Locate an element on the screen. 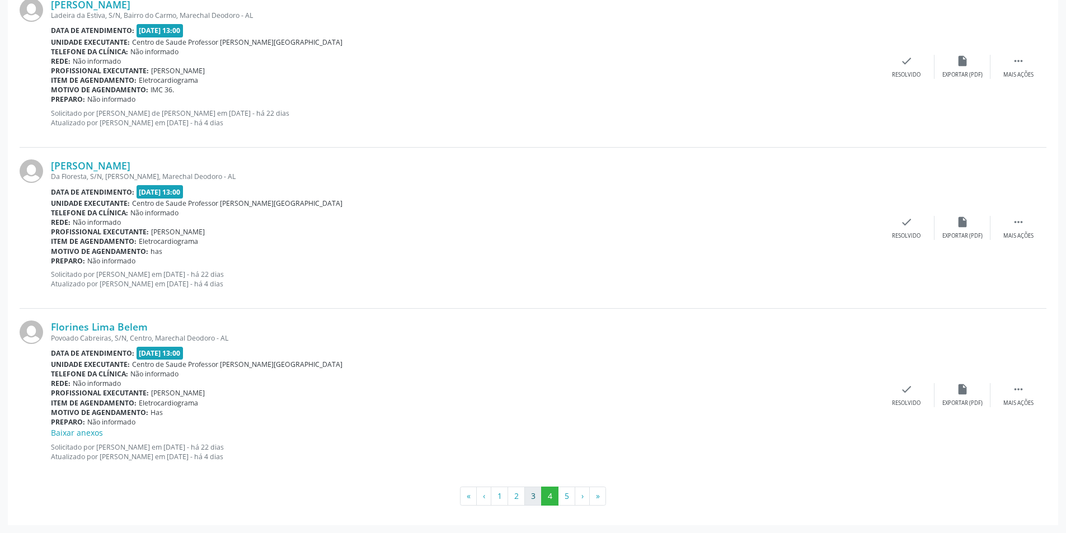 Image resolution: width=1066 pixels, height=533 pixels. button: Go to page 2 is located at coordinates (516, 496).